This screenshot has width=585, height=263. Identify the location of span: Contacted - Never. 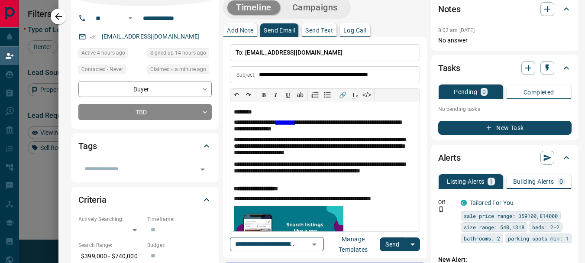
(102, 69).